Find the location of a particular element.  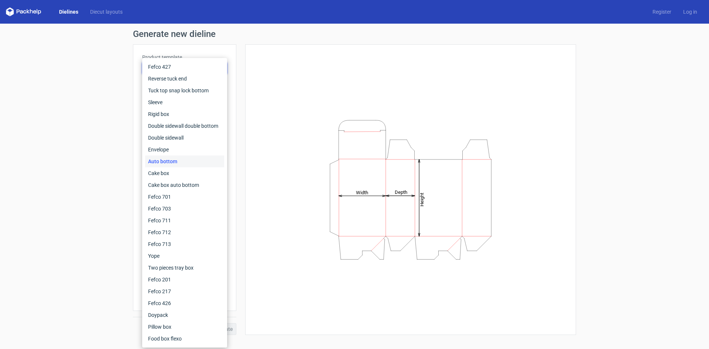

label: Product template is located at coordinates (185, 57).